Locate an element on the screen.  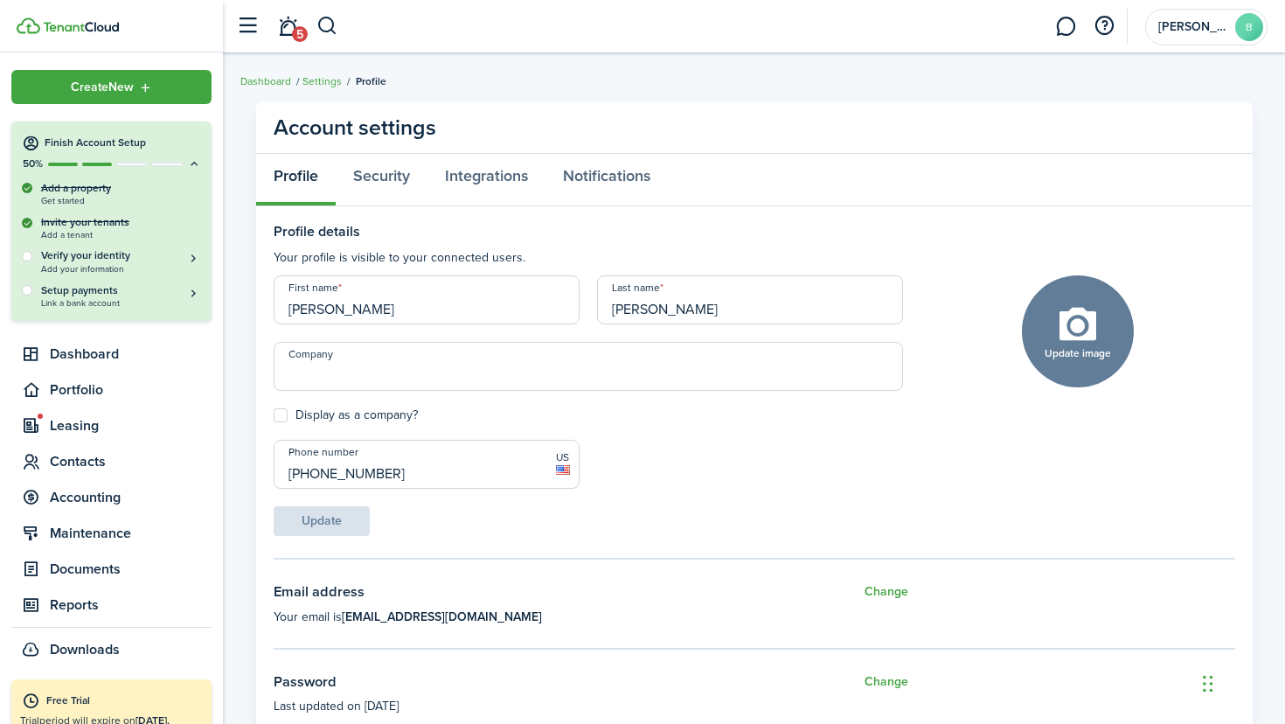
button: Update image is located at coordinates (1078, 331).